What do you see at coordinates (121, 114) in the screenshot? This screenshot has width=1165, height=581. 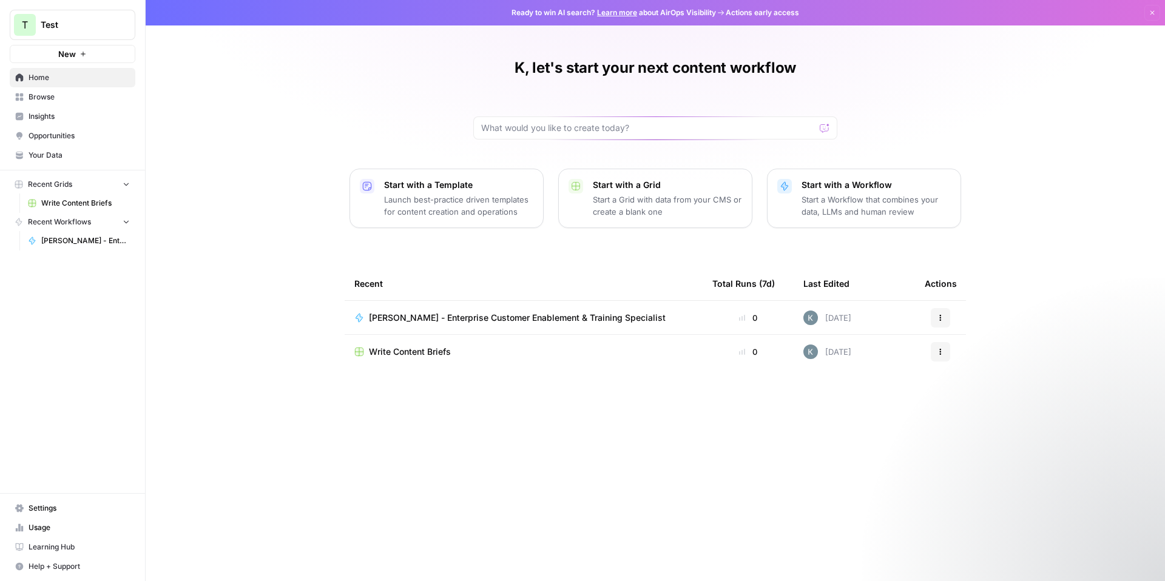 I see `div: Fin says…` at bounding box center [121, 114].